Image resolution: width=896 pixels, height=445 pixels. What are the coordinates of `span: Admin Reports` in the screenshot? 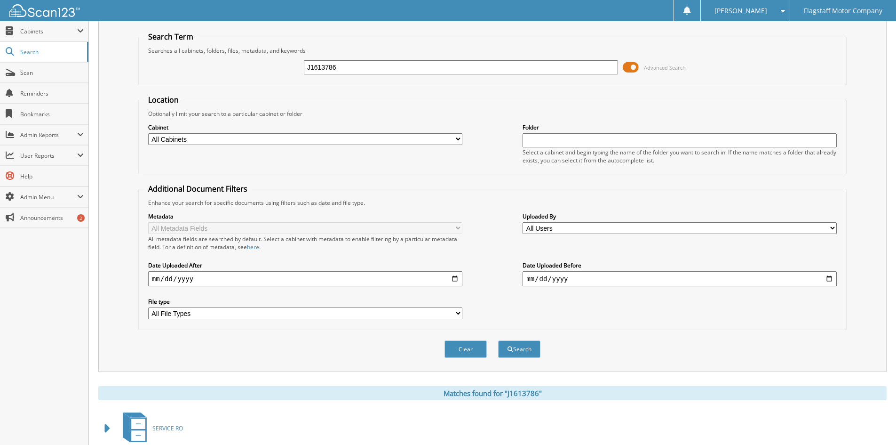 It's located at (48, 135).